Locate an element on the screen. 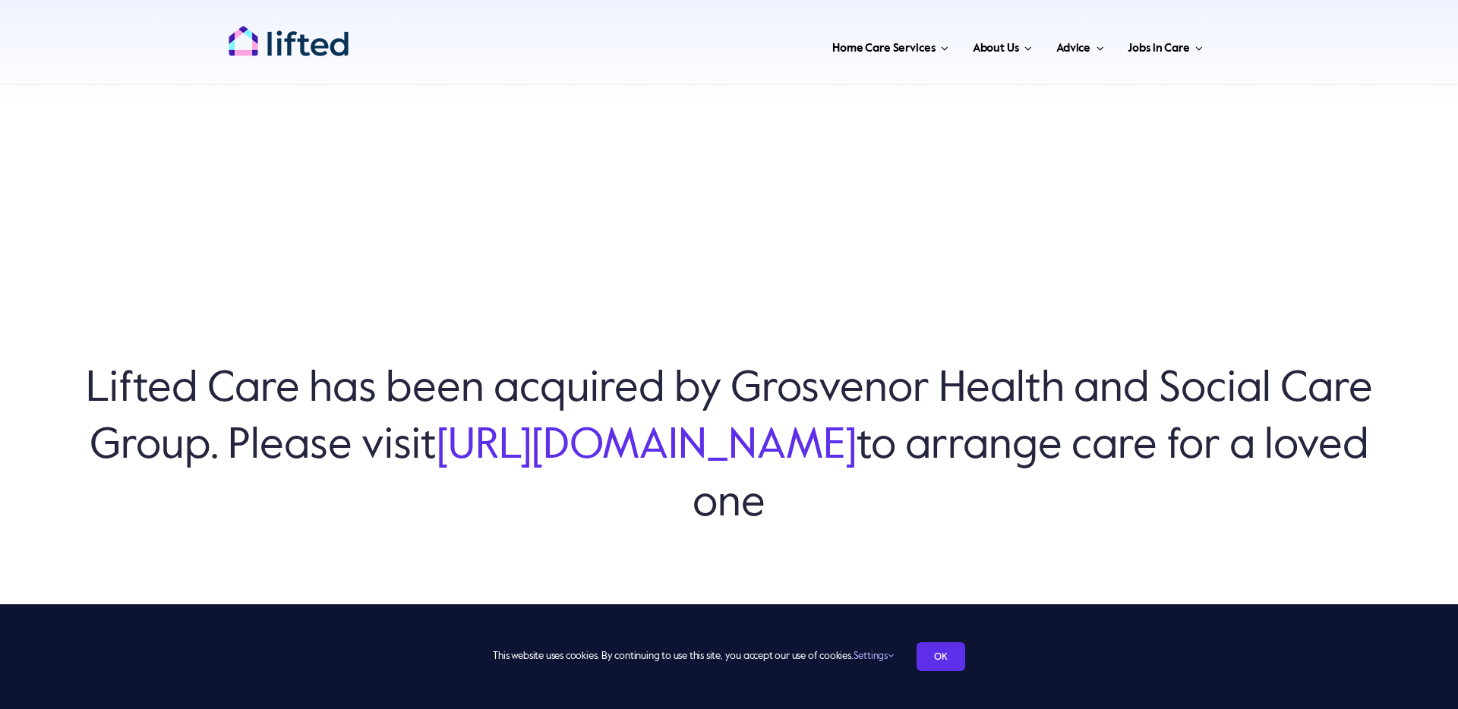  span: Advice is located at coordinates (1073, 49).